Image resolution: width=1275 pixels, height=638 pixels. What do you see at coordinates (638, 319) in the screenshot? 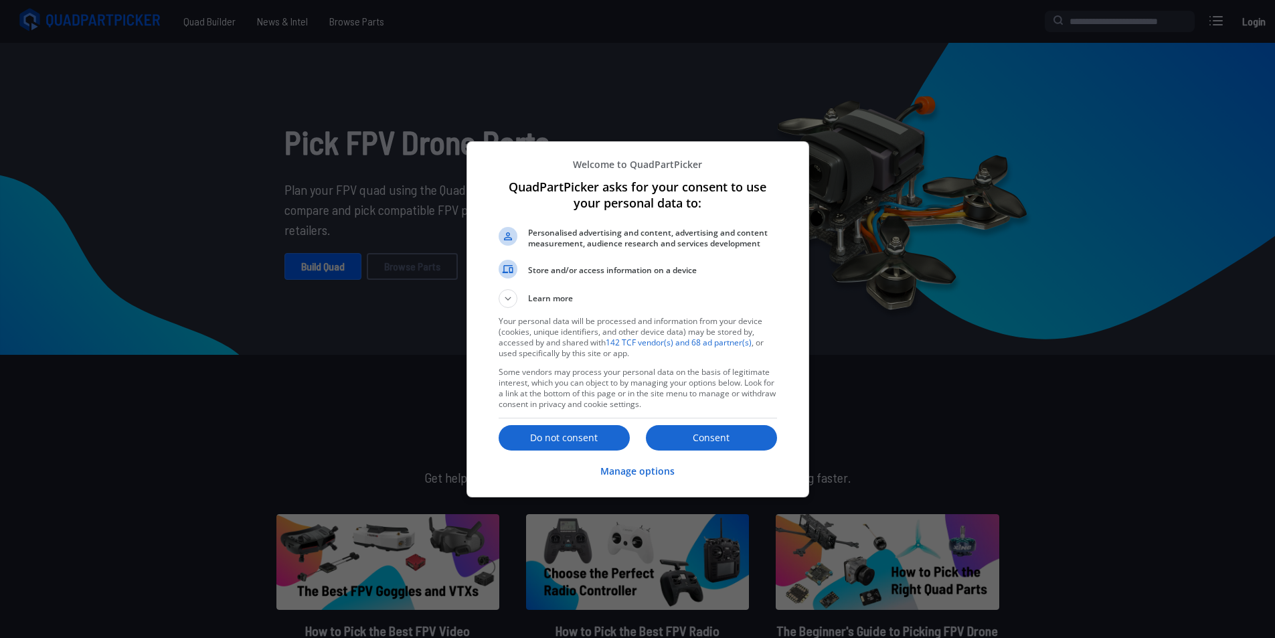
I see `div: QuadPartPicker asks for your consent to use your personal data to:` at bounding box center [638, 319].